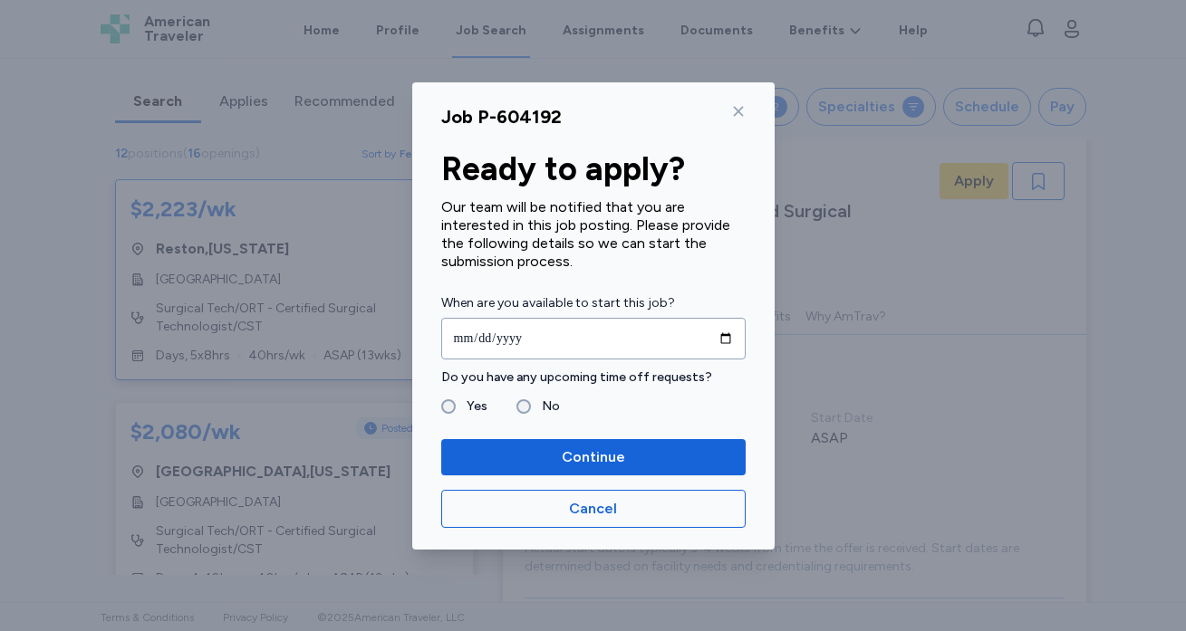 The image size is (1186, 631). Describe the element at coordinates (501, 117) in the screenshot. I see `div: Job P-604192` at that location.